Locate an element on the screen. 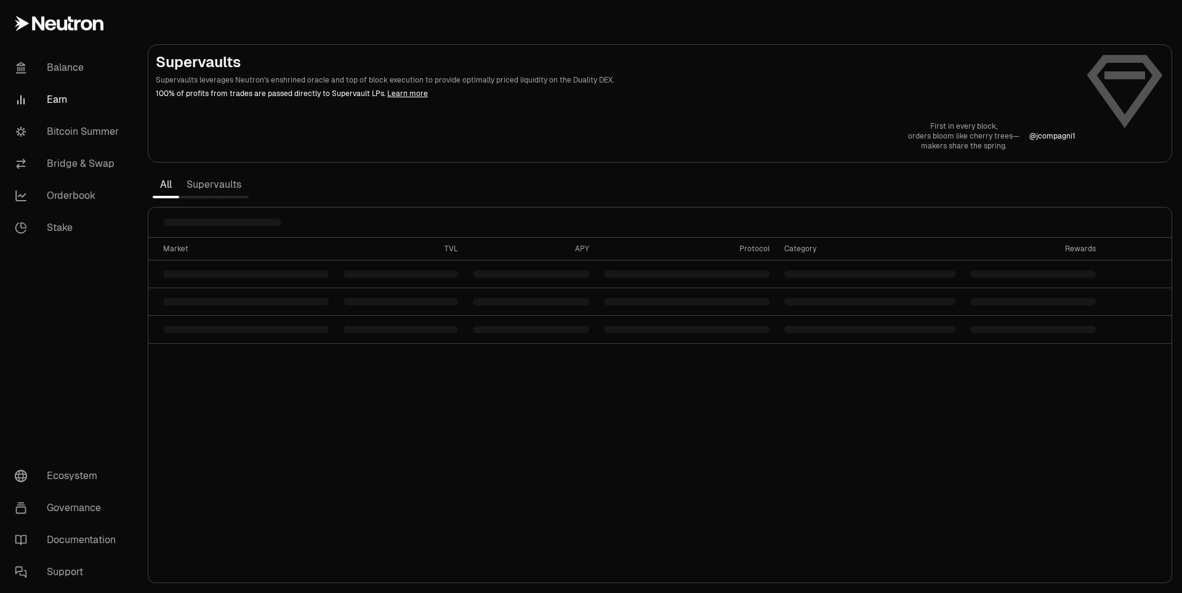  div: TVL is located at coordinates (401, 249).